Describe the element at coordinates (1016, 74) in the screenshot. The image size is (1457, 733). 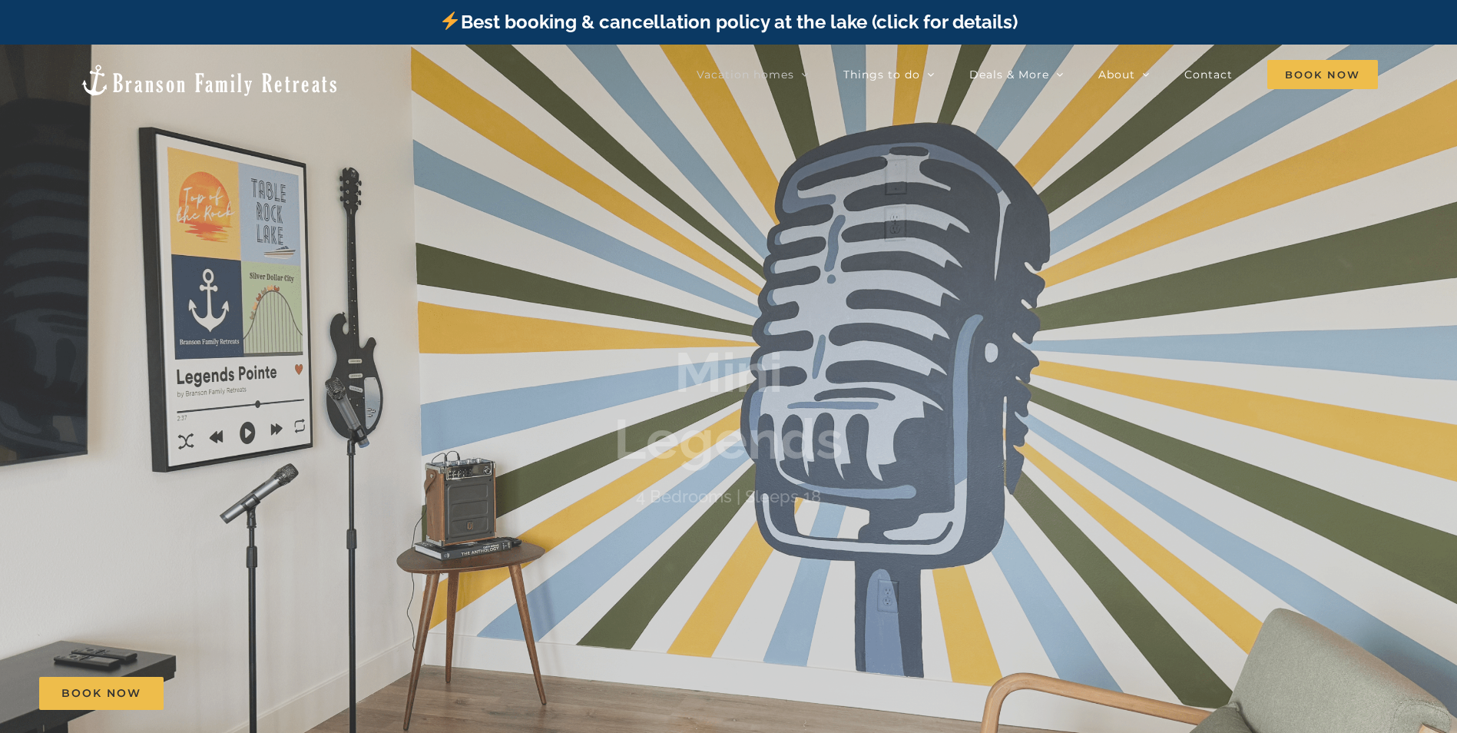
I see `a: Deals & More` at that location.